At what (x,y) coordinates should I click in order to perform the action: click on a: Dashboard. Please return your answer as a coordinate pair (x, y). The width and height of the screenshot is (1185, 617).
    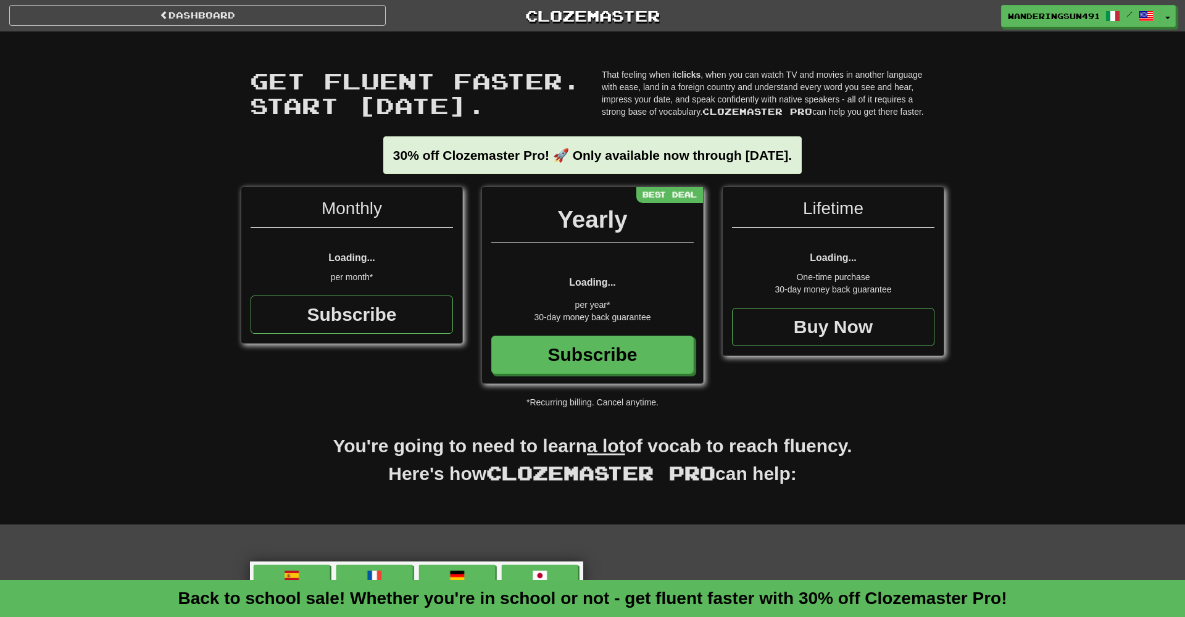
    Looking at the image, I should click on (197, 15).